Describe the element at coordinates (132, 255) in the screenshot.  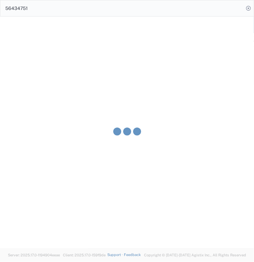
I see `a: Feedback` at that location.